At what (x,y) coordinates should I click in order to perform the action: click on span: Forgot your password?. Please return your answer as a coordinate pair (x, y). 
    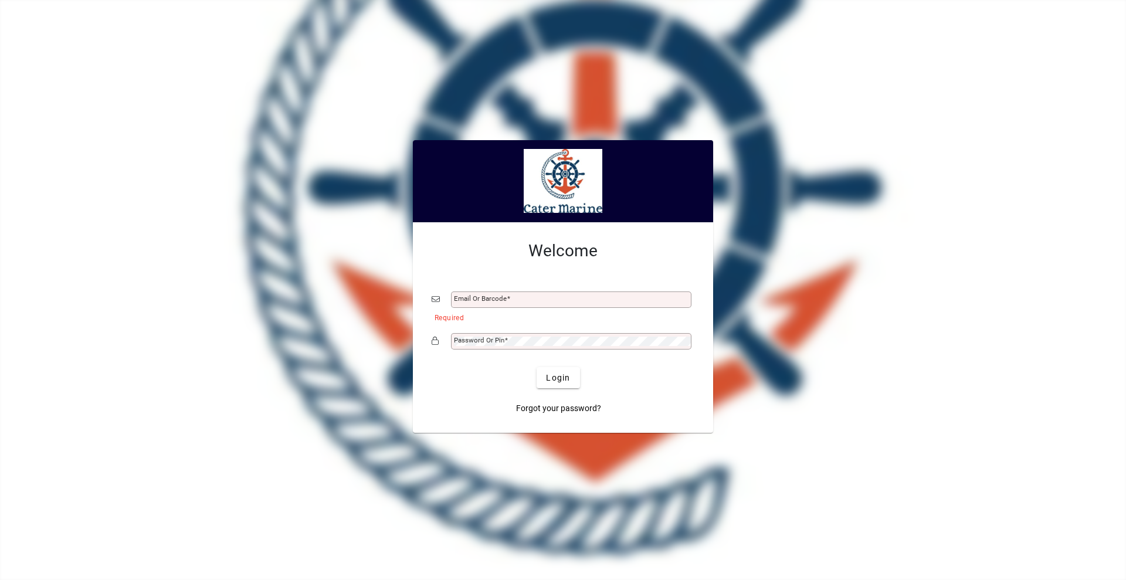
    Looking at the image, I should click on (558, 408).